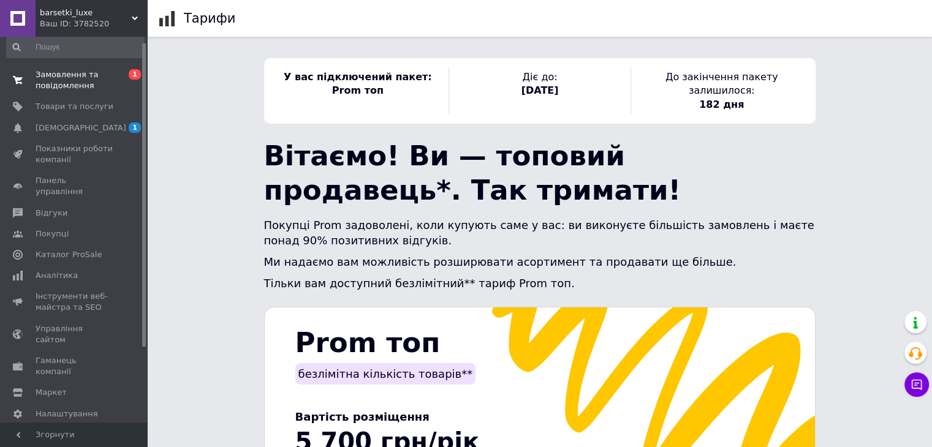 The image size is (932, 447). Describe the element at coordinates (74, 80) in the screenshot. I see `span: Замовлення та повідомлення` at that location.